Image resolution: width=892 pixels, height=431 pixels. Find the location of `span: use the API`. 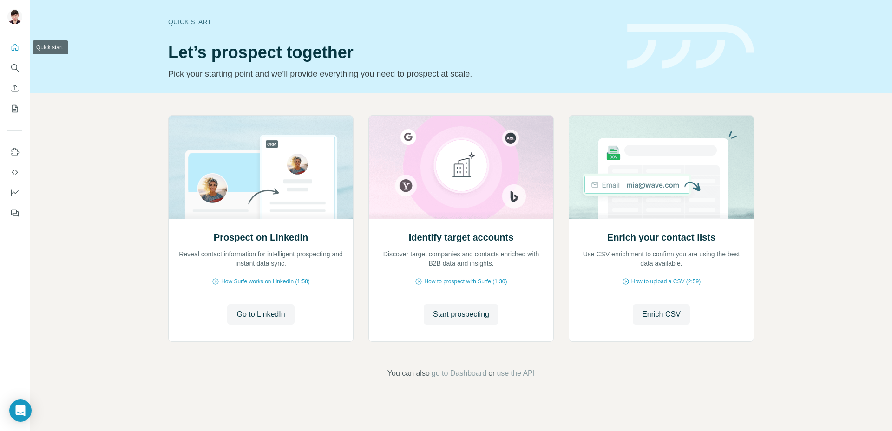

span: use the API is located at coordinates (516, 374).